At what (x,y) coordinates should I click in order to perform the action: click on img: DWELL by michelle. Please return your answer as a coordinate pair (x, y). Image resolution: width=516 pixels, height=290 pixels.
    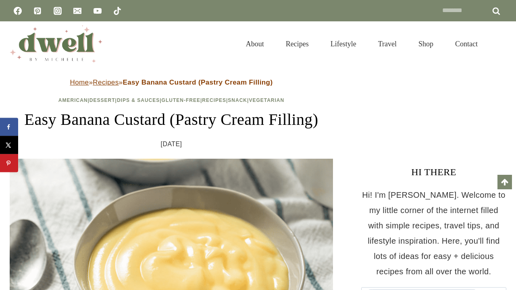
    Looking at the image, I should click on (56, 44).